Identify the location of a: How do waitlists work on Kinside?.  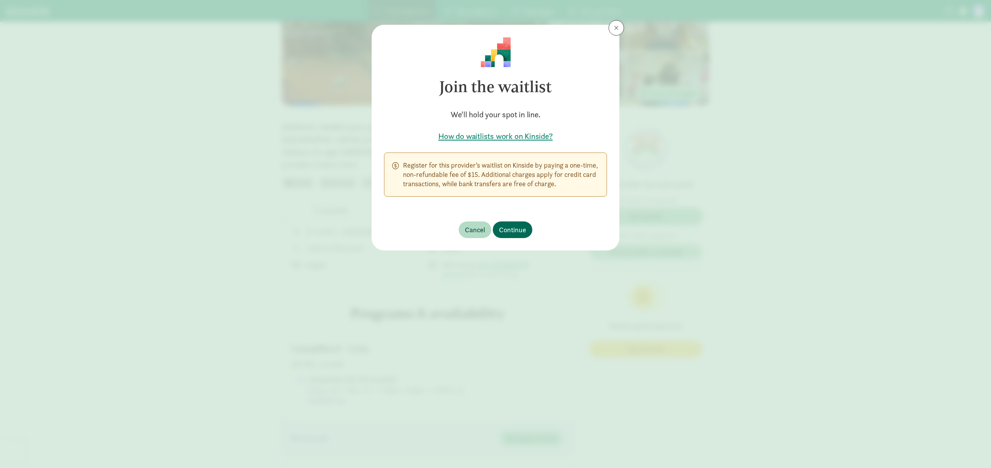
(496, 136).